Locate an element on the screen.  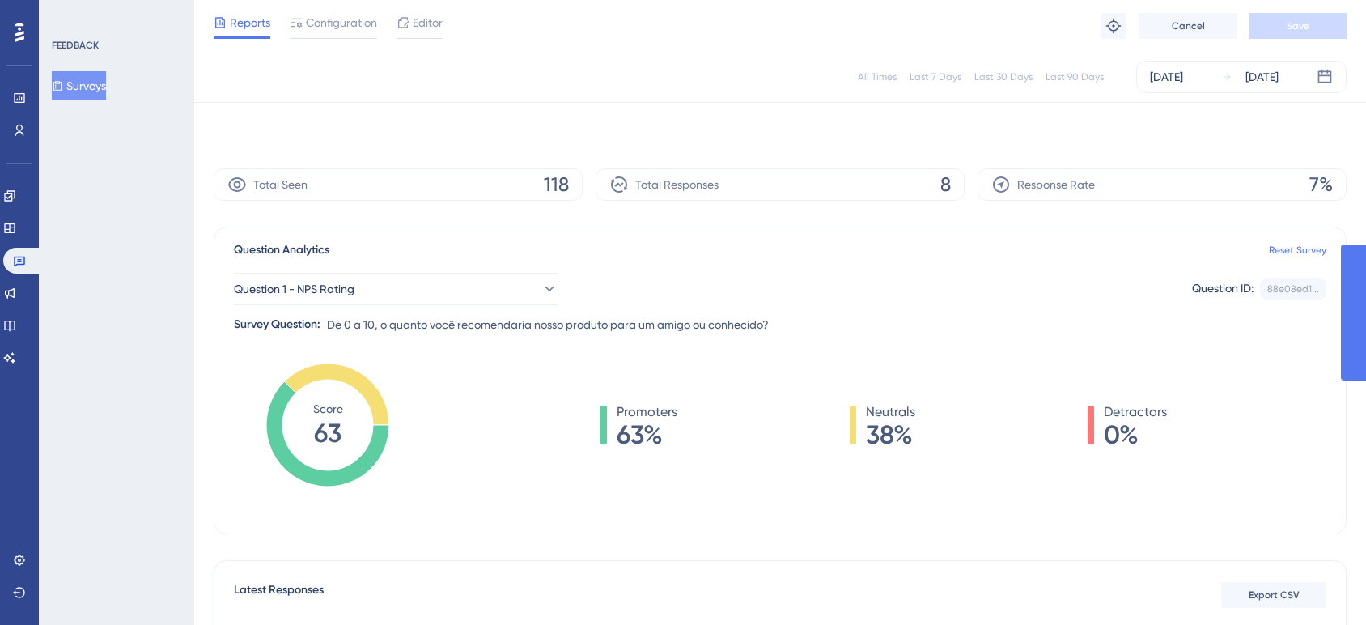
span: Question Analytics is located at coordinates (282, 250).